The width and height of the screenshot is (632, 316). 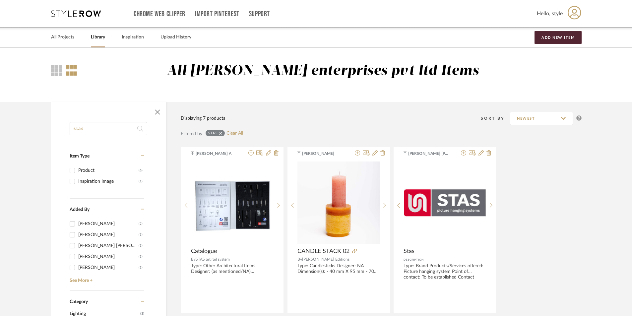 What do you see at coordinates (259, 14) in the screenshot?
I see `a: Support` at bounding box center [259, 14].